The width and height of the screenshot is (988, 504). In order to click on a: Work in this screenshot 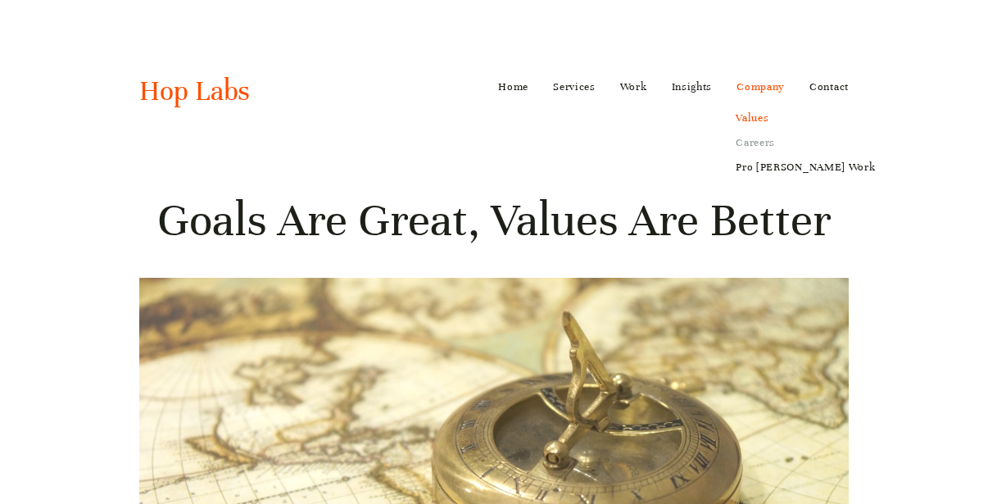, I will do `click(633, 87)`.